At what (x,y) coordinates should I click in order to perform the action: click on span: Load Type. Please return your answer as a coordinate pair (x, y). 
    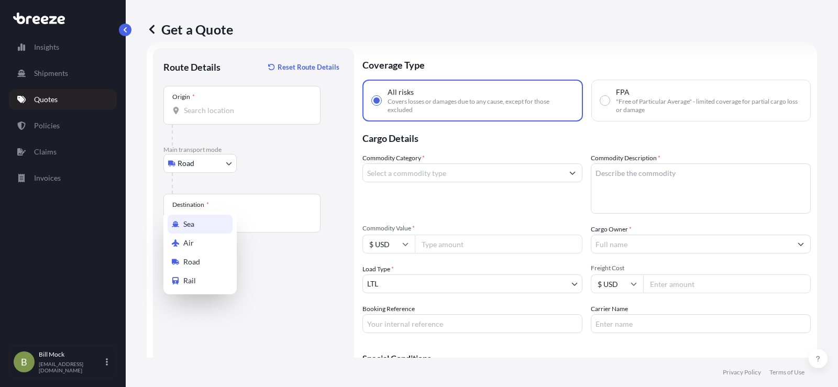
    Looking at the image, I should click on (378, 269).